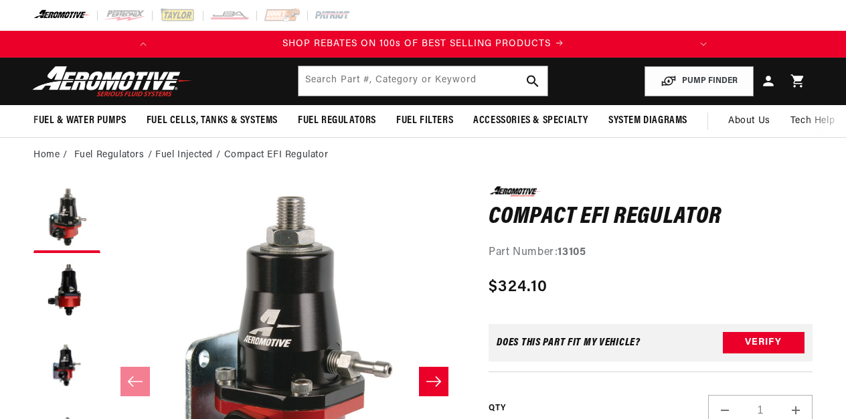 This screenshot has width=846, height=419. What do you see at coordinates (212, 120) in the screenshot?
I see `summary: Fuel Cells, Tanks & Systems` at bounding box center [212, 120].